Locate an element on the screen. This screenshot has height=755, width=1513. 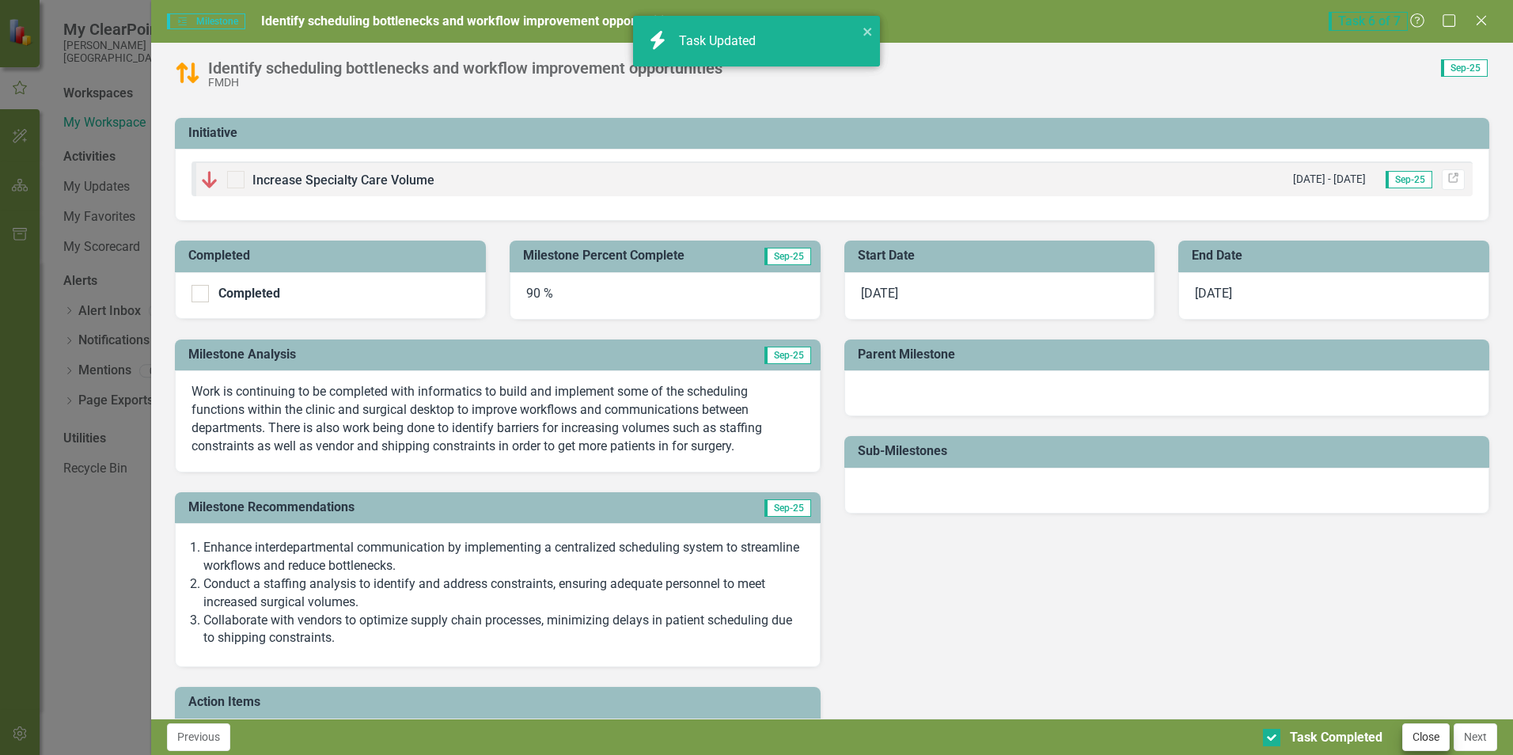
img: Caution is located at coordinates (188, 73).